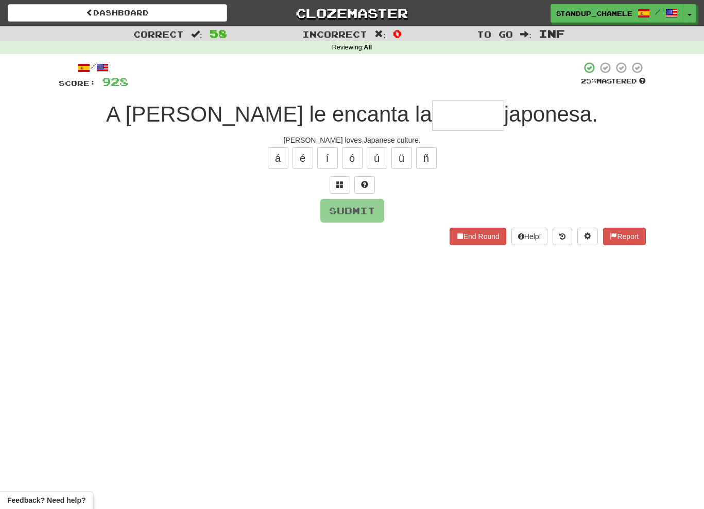 The image size is (704, 509). What do you see at coordinates (340, 185) in the screenshot?
I see `button: Switch sentence to multiple choice alt+p` at bounding box center [340, 185].